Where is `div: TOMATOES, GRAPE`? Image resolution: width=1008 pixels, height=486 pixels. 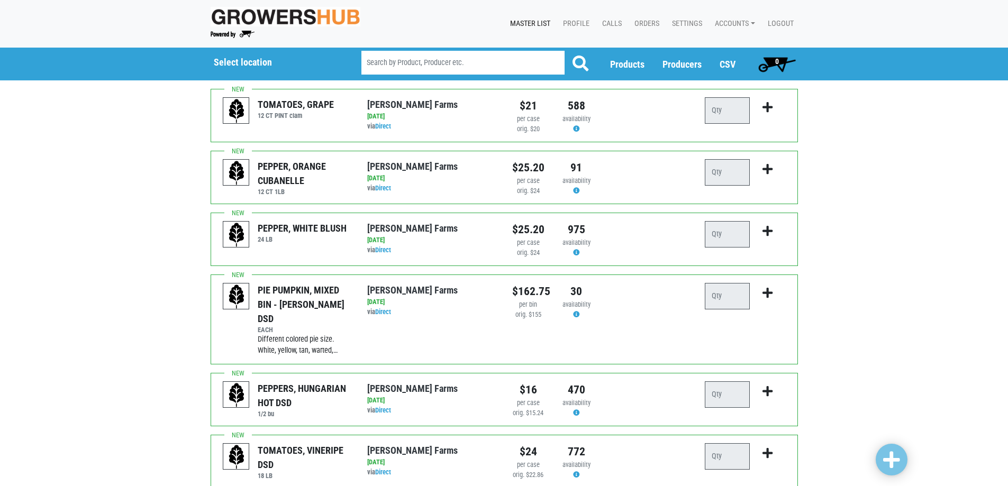
div: TOMATOES, GRAPE is located at coordinates (296, 104).